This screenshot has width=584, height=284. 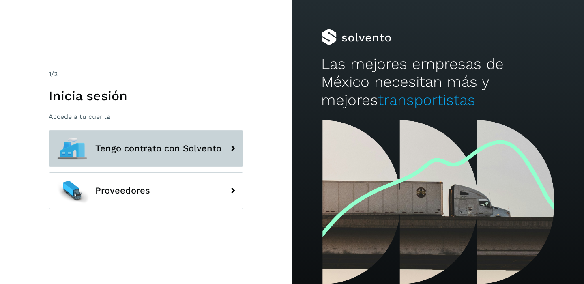 What do you see at coordinates (427, 100) in the screenshot?
I see `span: transportistas` at bounding box center [427, 100].